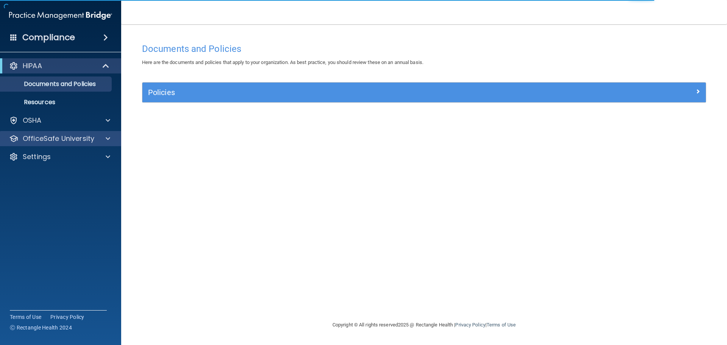  Describe the element at coordinates (283, 62) in the screenshot. I see `span: Here are the documents and policies that apply to your organization. As best practice, you should...` at that location.